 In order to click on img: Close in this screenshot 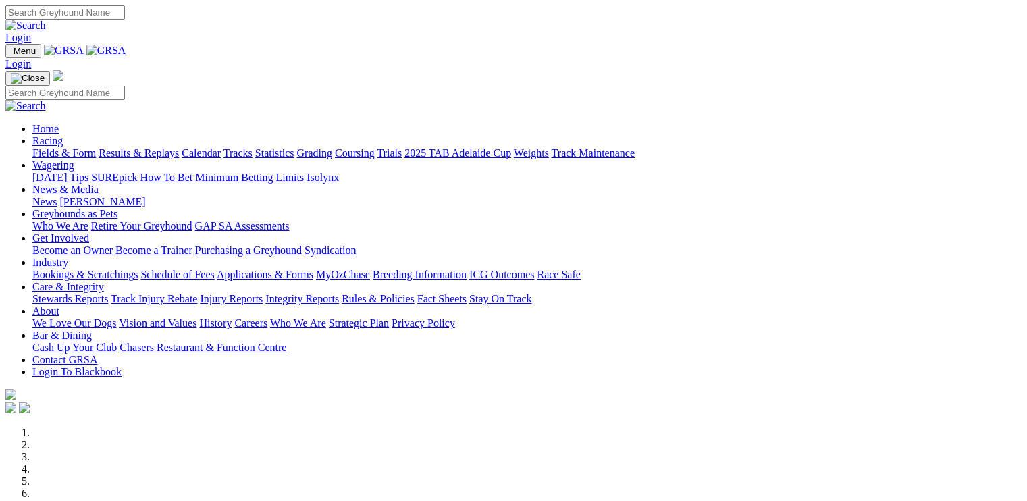, I will do `click(28, 78)`.